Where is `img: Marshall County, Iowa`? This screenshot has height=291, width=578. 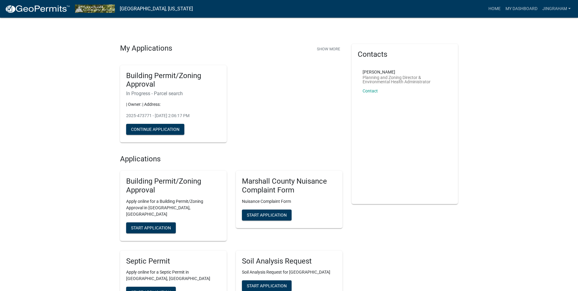 img: Marshall County, Iowa is located at coordinates (95, 9).